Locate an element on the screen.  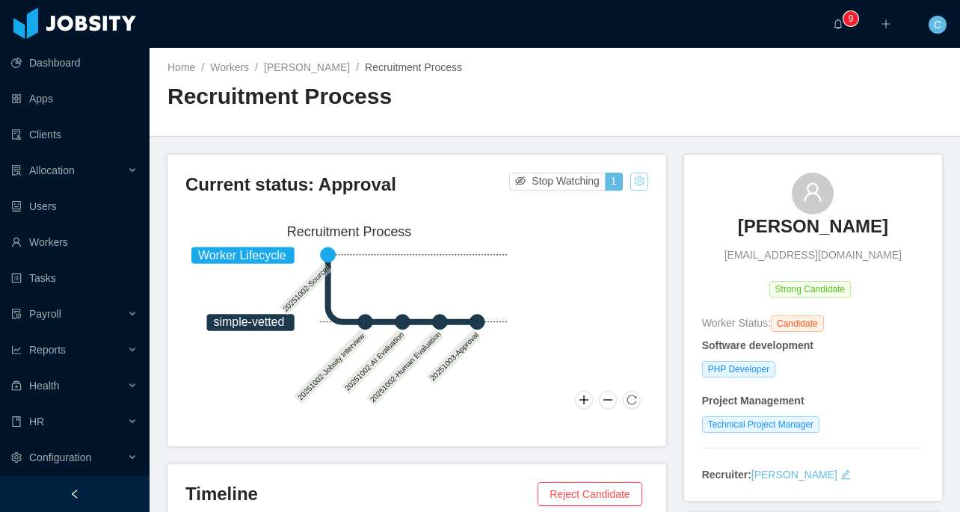
text: 20251002-AI Evaluation is located at coordinates (375, 361).